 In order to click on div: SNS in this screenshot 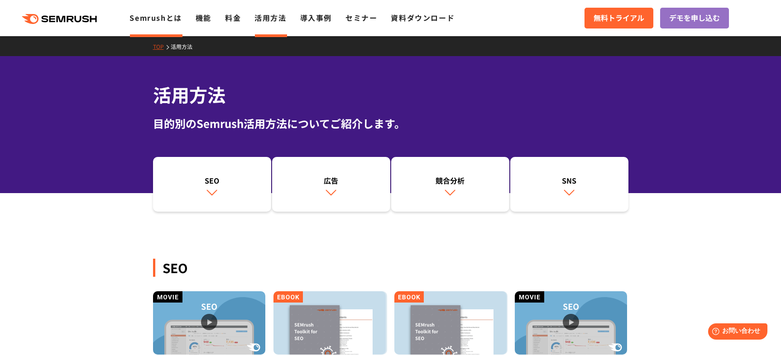, I will do `click(569, 181)`.